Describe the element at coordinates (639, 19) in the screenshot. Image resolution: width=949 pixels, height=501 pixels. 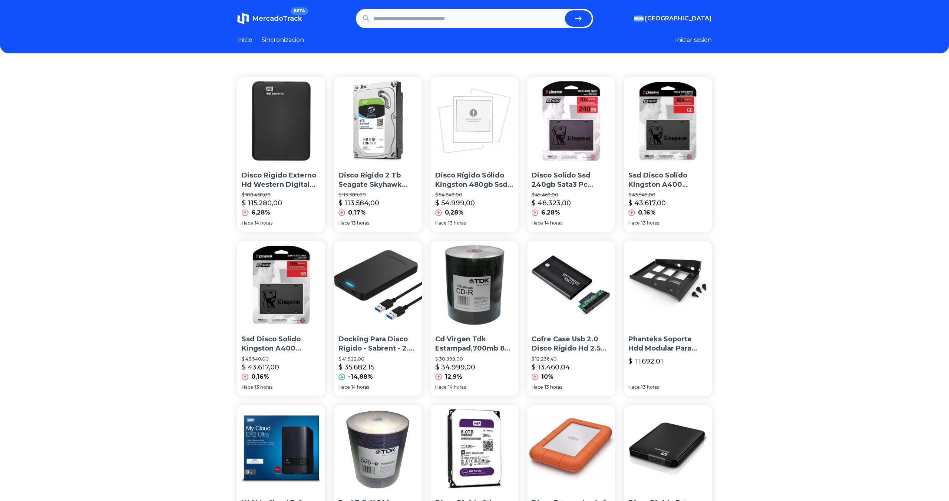
I see `img: Argentina` at that location.